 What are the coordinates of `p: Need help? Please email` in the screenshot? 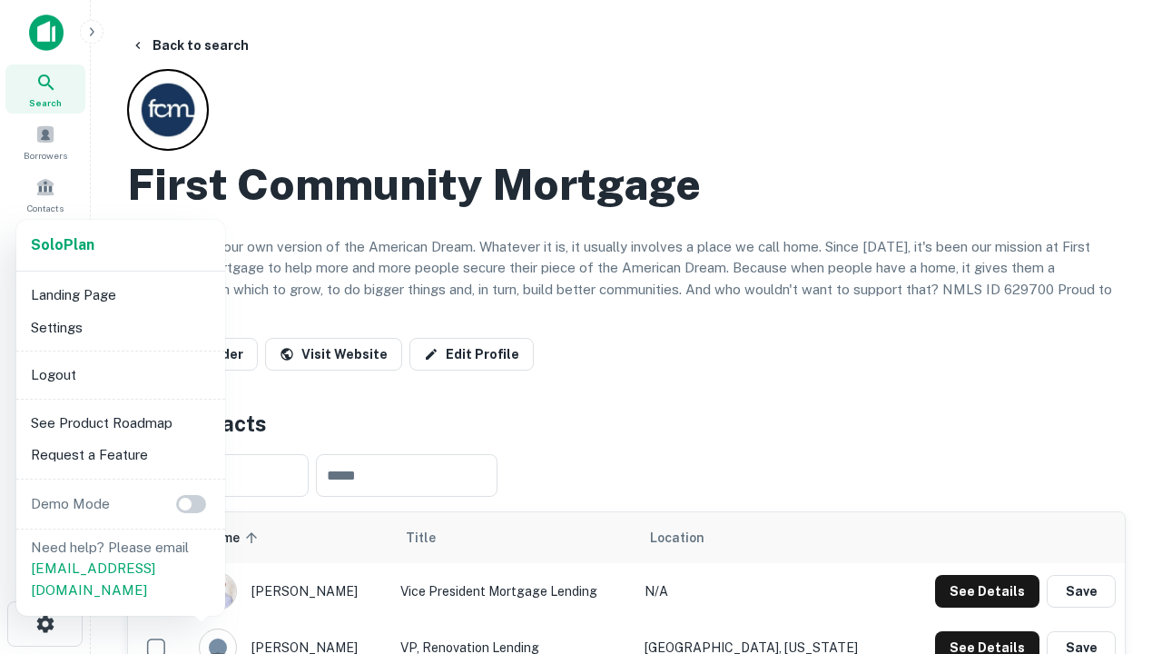 It's located at (121, 569).